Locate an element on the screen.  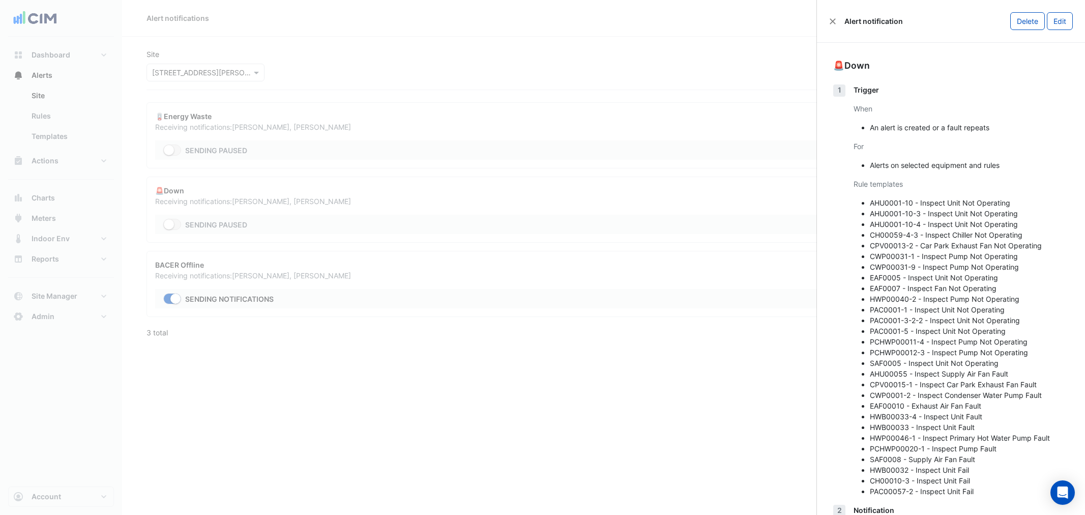
button: Edit is located at coordinates (1060, 21).